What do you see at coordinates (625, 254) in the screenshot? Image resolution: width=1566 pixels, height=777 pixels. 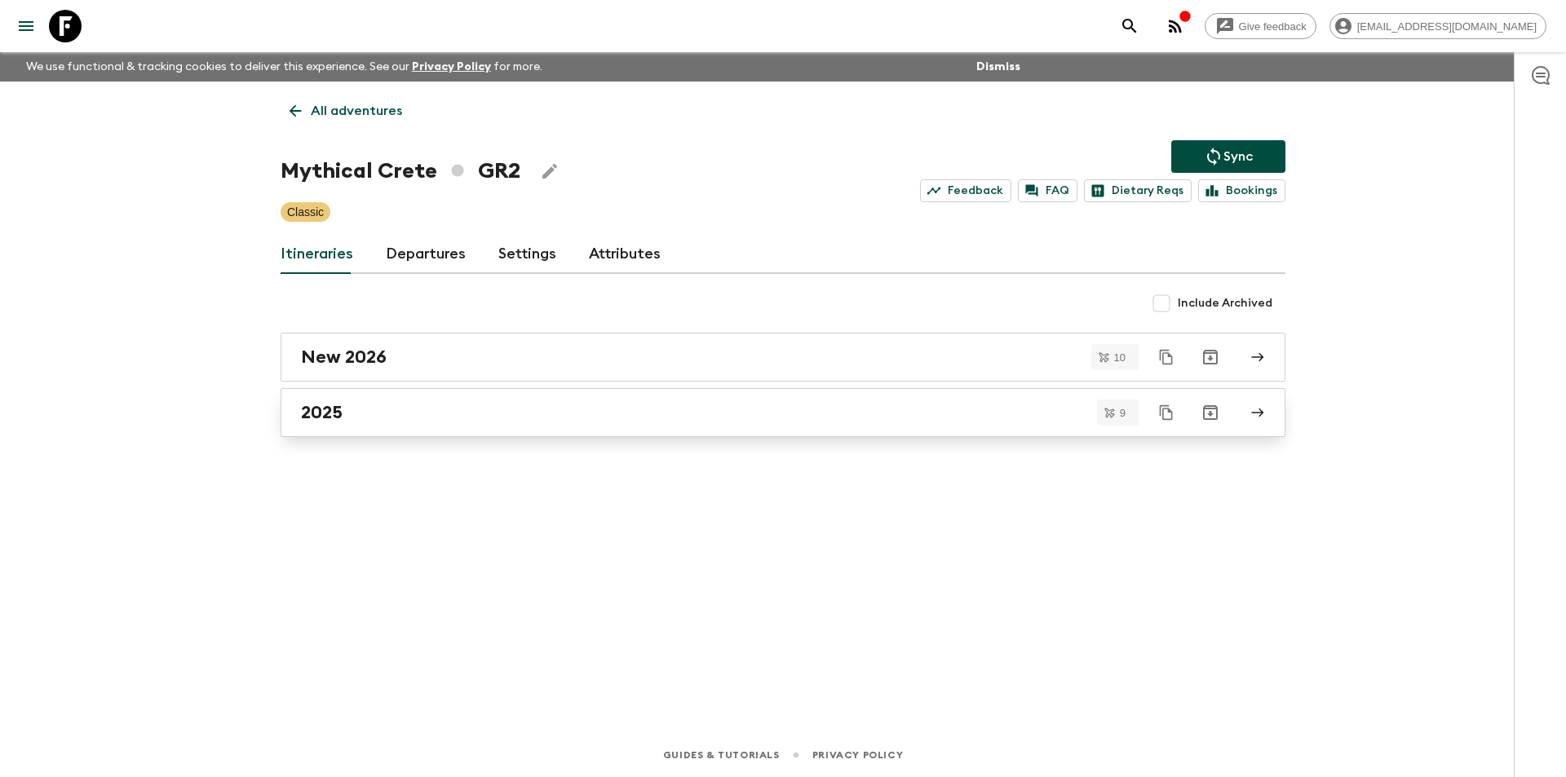 I see `a: Attributes` at bounding box center [625, 254].